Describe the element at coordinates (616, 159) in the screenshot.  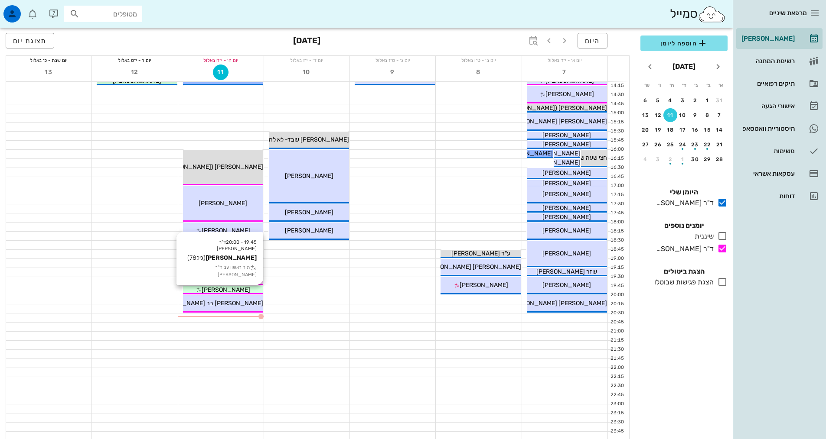
I see `div: 16:15` at that location.